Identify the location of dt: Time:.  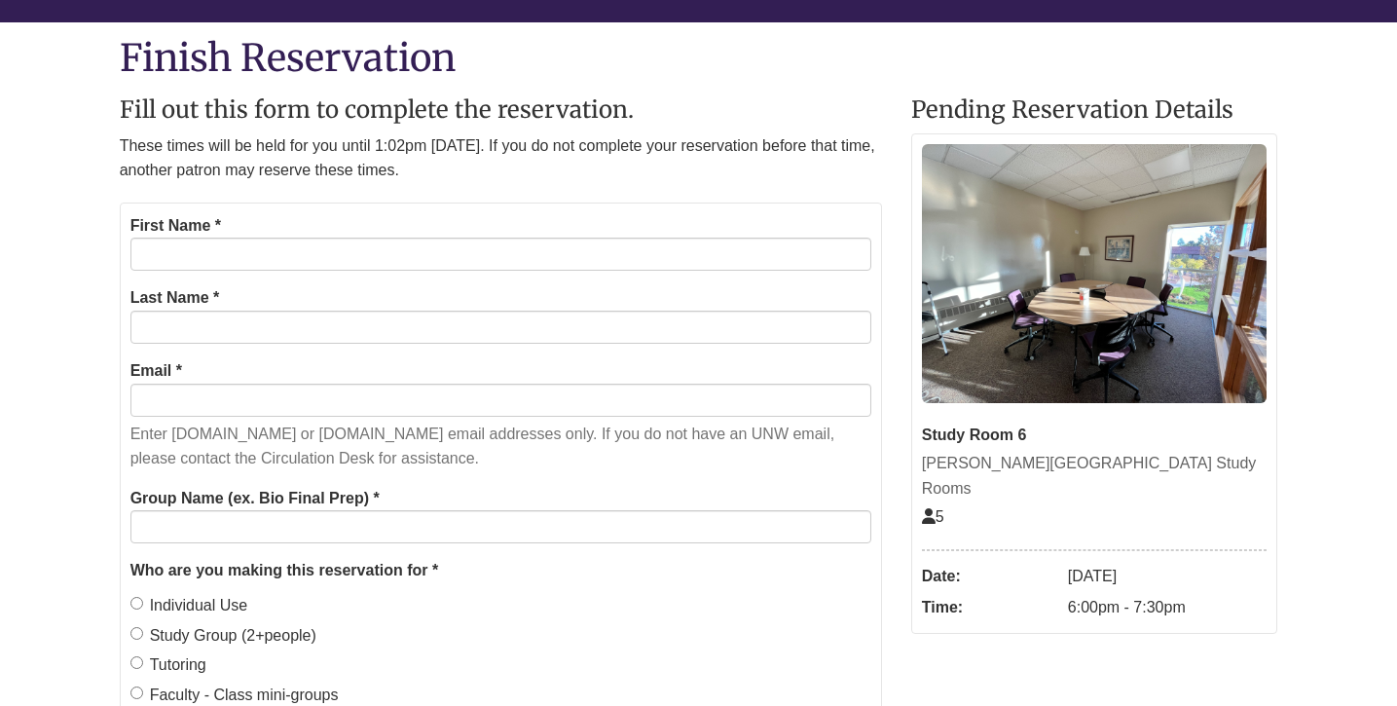
(990, 608).